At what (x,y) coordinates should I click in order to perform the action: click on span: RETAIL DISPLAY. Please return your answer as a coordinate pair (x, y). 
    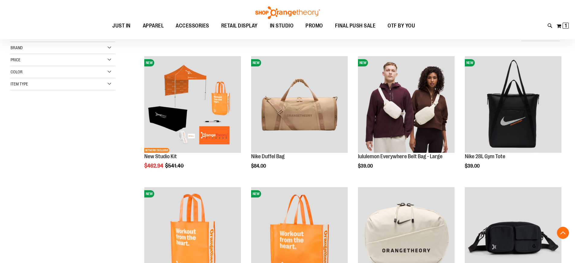
    Looking at the image, I should click on (239, 26).